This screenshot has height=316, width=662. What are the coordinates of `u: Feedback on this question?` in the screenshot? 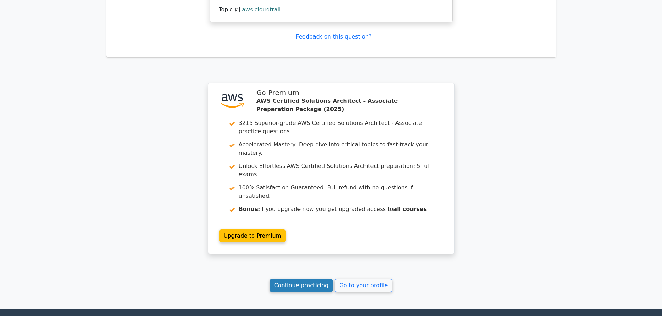 It's located at (333, 36).